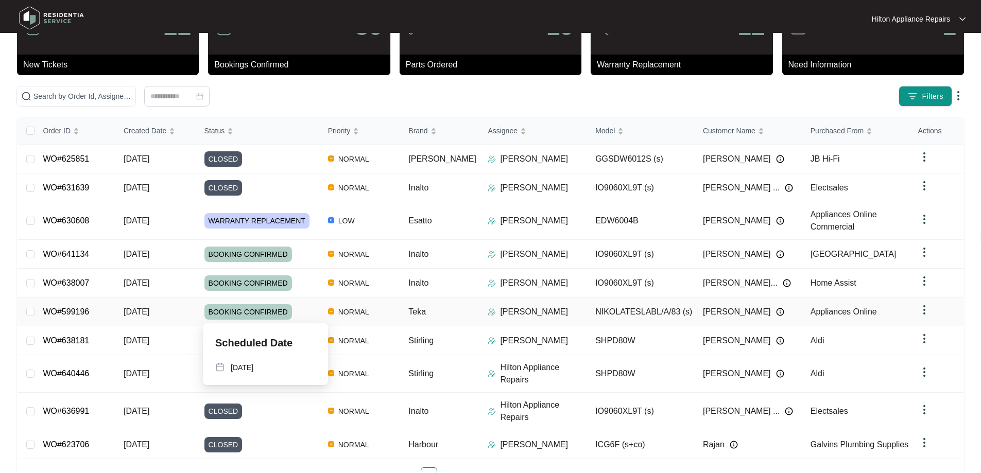 This screenshot has width=981, height=473. I want to click on th: Assignee, so click(533, 131).